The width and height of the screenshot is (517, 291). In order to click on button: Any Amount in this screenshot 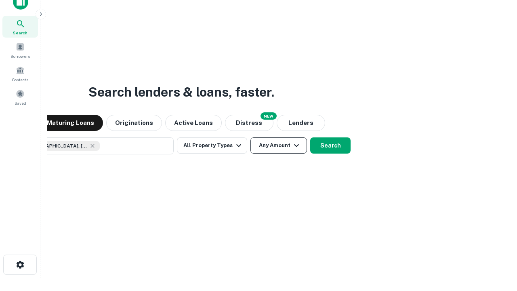, I will do `click(279, 145)`.